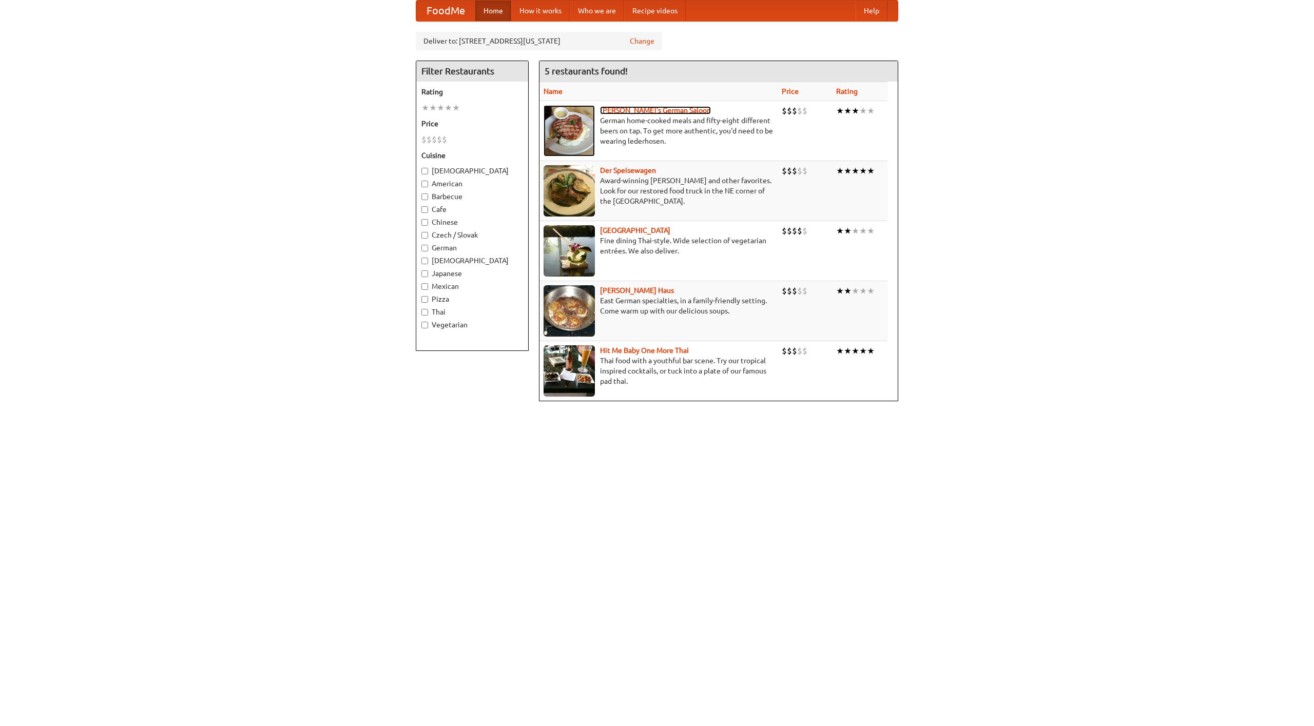 The width and height of the screenshot is (1314, 726). Describe the element at coordinates (569, 131) in the screenshot. I see `img: esthers.jpg` at that location.